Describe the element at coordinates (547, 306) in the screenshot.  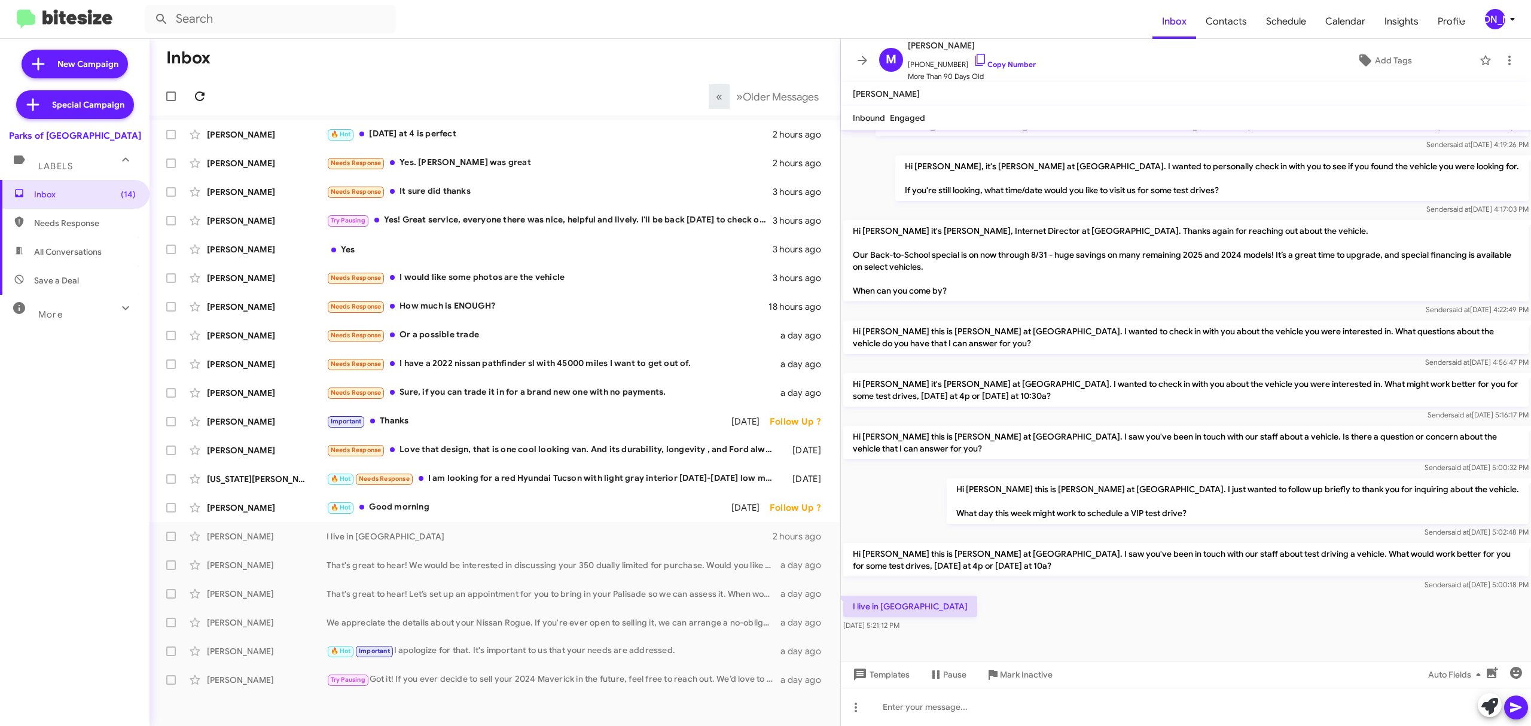
I see `div: How much is ENOUGH?` at that location.